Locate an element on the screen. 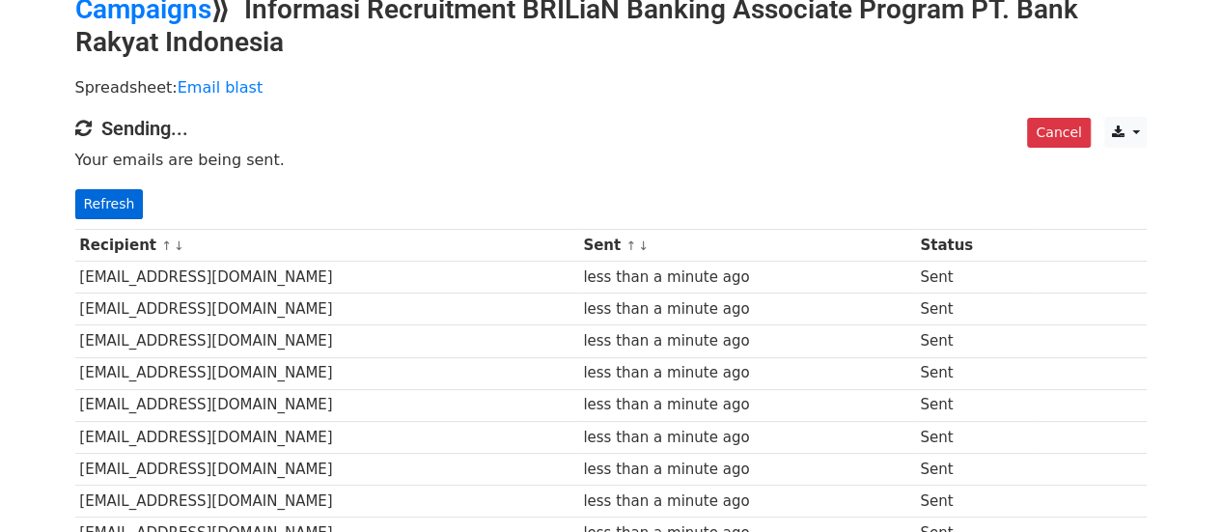  p: Your emails are being sent. is located at coordinates (611, 159).